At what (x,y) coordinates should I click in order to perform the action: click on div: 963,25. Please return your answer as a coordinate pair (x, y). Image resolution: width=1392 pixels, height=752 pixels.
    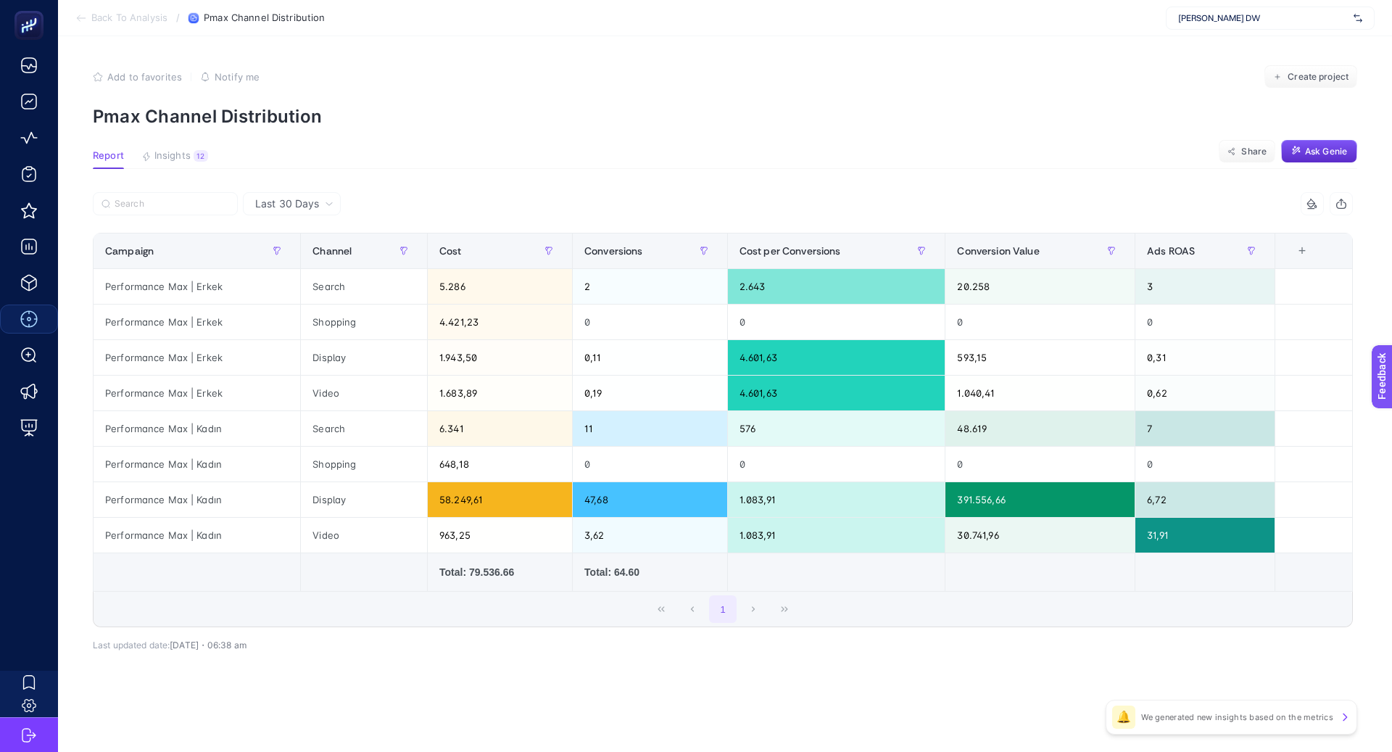
    Looking at the image, I should click on (500, 535).